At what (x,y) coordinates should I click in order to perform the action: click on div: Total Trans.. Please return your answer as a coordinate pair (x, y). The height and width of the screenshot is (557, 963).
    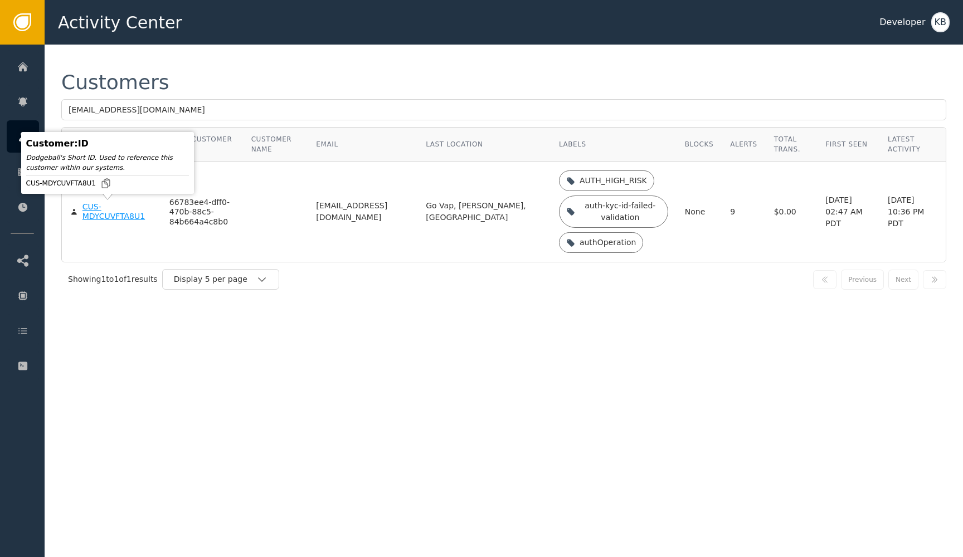
    Looking at the image, I should click on (791, 144).